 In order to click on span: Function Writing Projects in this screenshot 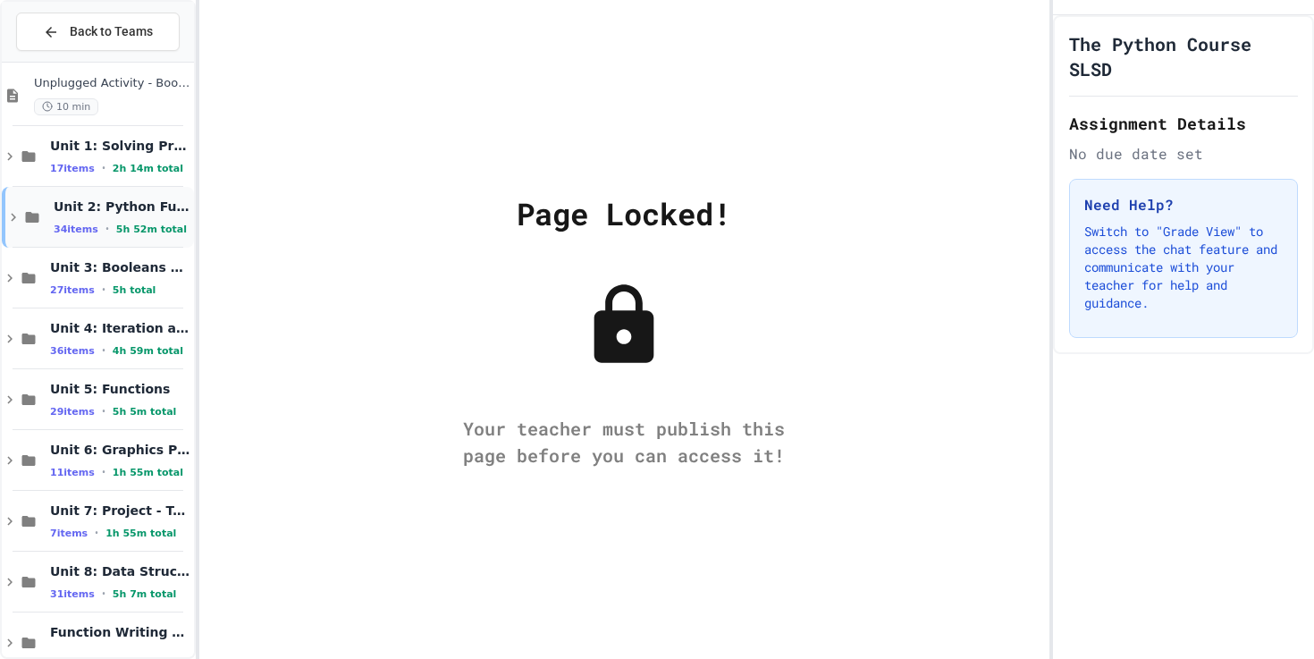, I will do `click(120, 632)`.